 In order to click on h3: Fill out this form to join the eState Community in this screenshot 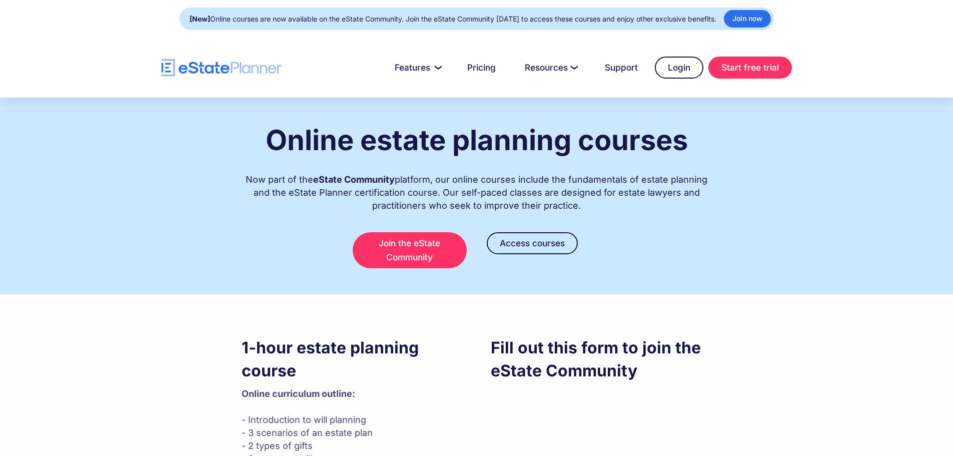, I will do `click(601, 359)`.